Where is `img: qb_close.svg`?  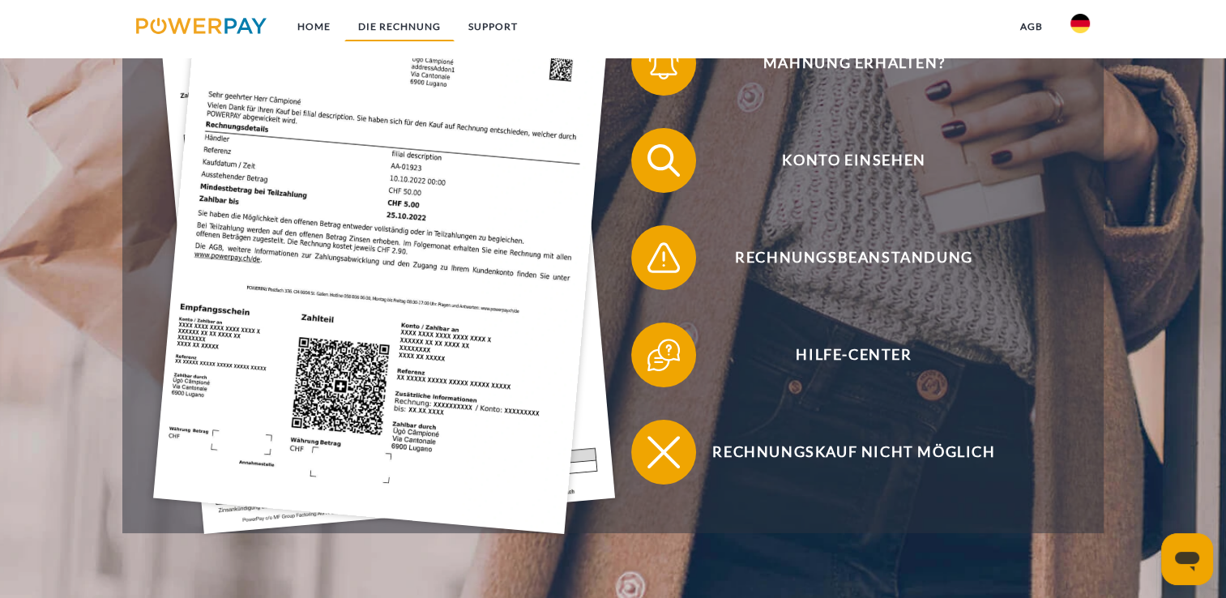 img: qb_close.svg is located at coordinates (664, 452).